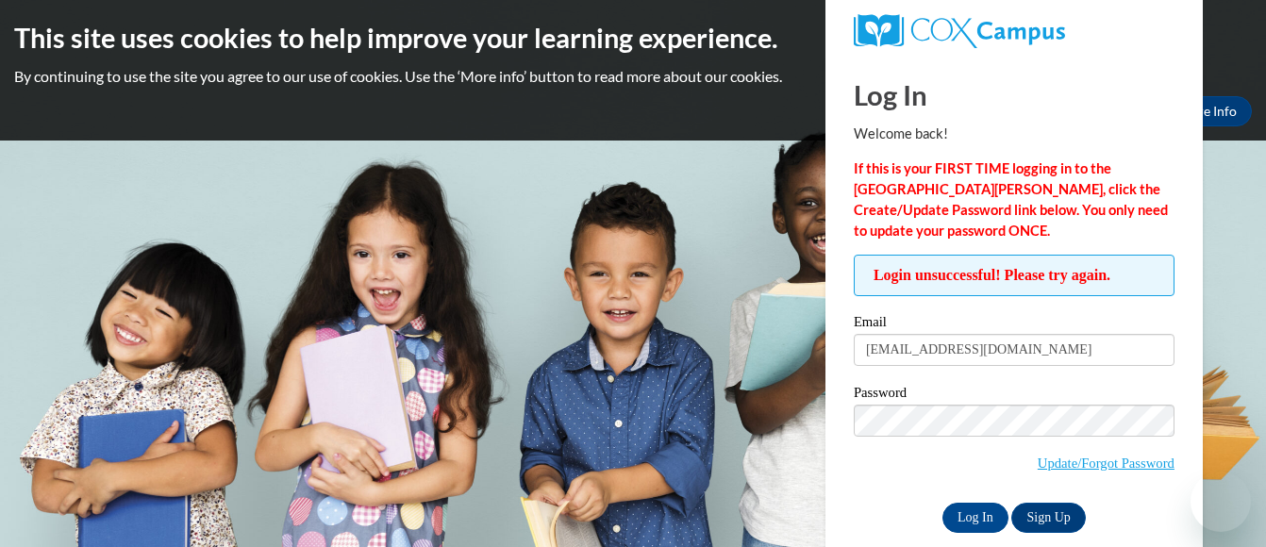 The width and height of the screenshot is (1266, 547). Describe the element at coordinates (1014, 275) in the screenshot. I see `span: Login unsuccessful! Please try again.` at that location.